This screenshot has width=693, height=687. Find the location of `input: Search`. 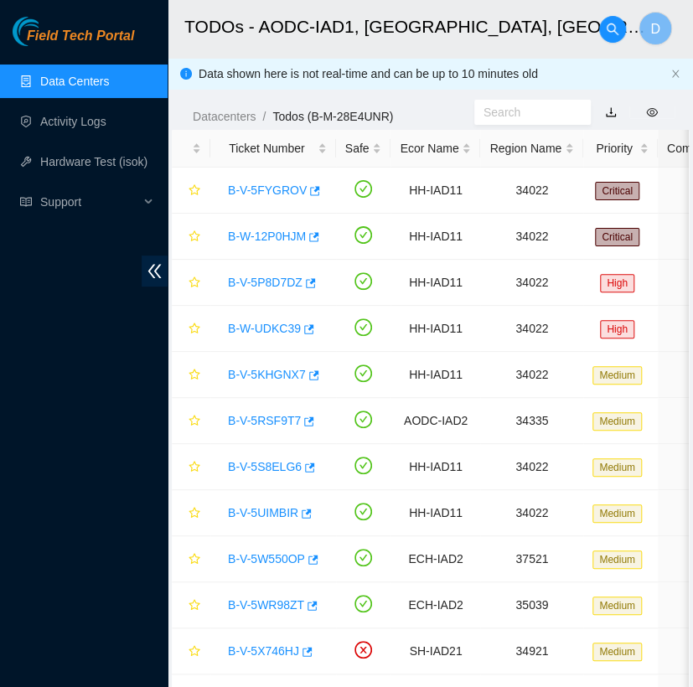

input: Search is located at coordinates (525, 112).